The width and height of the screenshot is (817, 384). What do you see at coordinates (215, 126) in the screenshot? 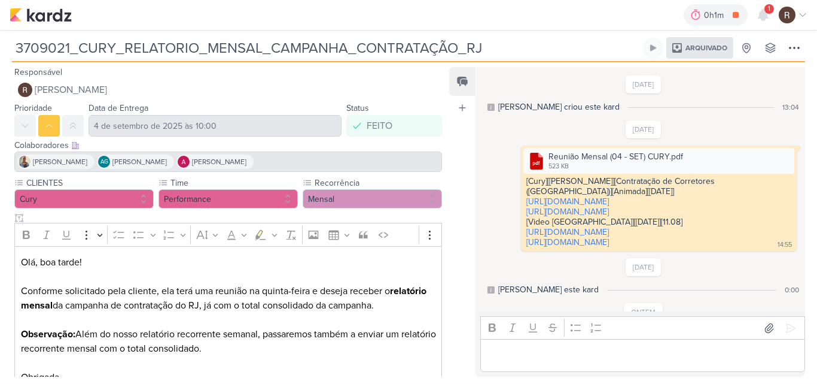
I see `input: Select a date` at bounding box center [215, 126].